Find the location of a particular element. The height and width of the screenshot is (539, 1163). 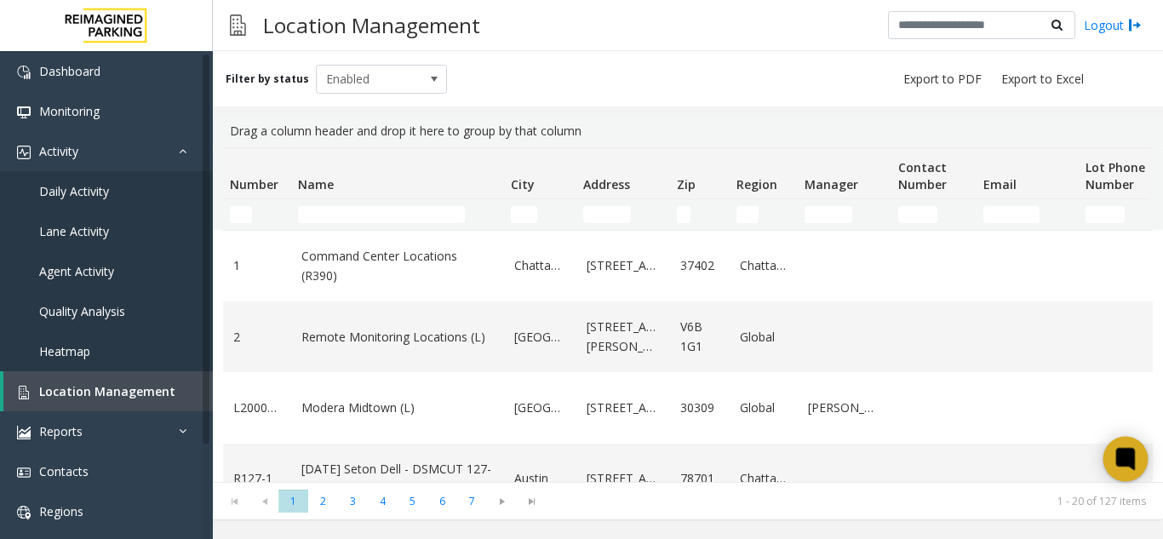

span: Manager is located at coordinates (831, 184).